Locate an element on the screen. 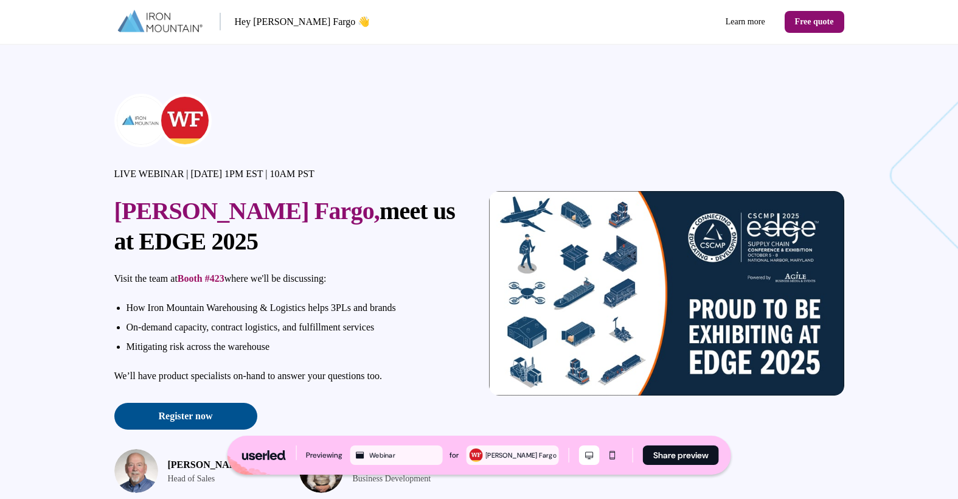 This screenshot has width=958, height=499. div: Previewing is located at coordinates (324, 455).